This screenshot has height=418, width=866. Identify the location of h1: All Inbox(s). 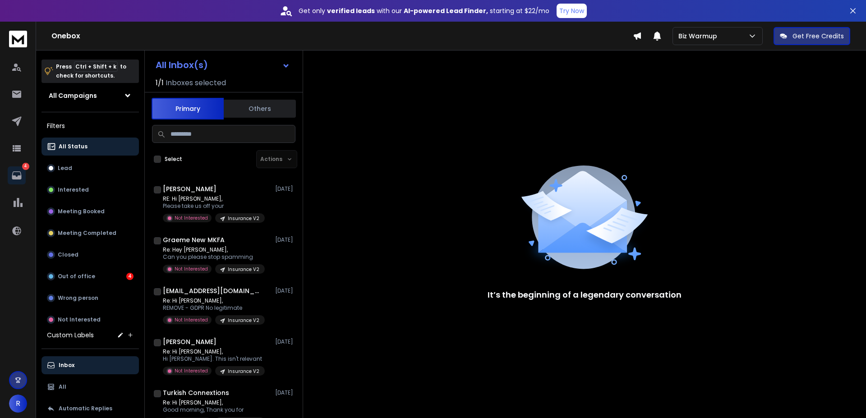
(182, 65).